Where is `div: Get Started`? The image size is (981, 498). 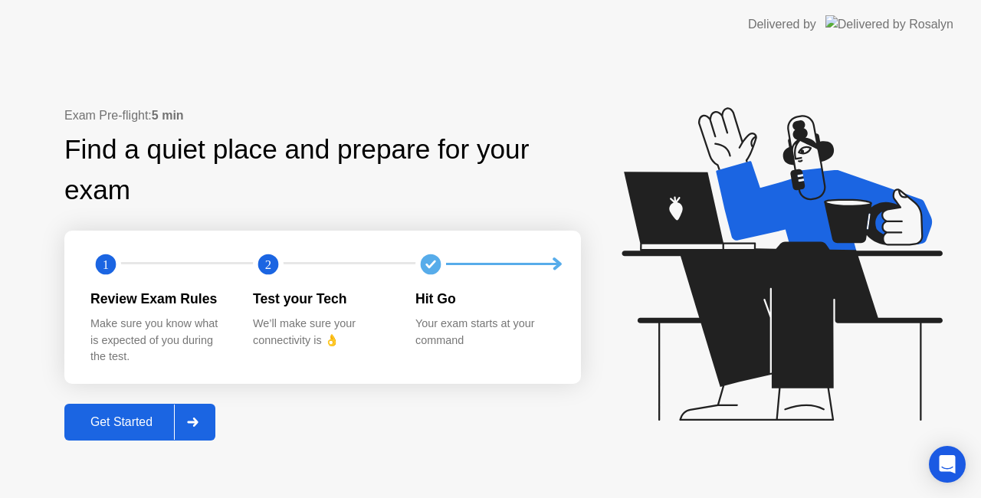 div: Get Started is located at coordinates (121, 422).